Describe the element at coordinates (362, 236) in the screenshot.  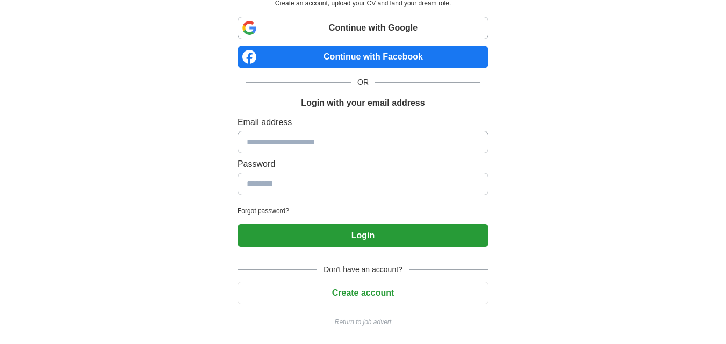
I see `button: Login` at that location.